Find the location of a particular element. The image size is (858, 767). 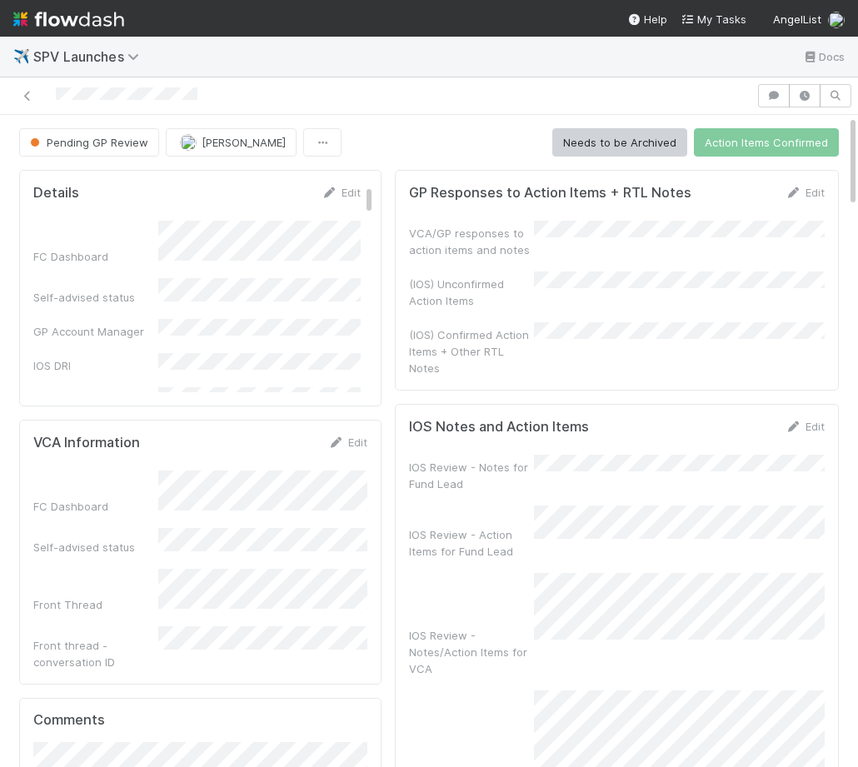

div: IOS Review - Notes/Action Items for VCA is located at coordinates (471, 652).